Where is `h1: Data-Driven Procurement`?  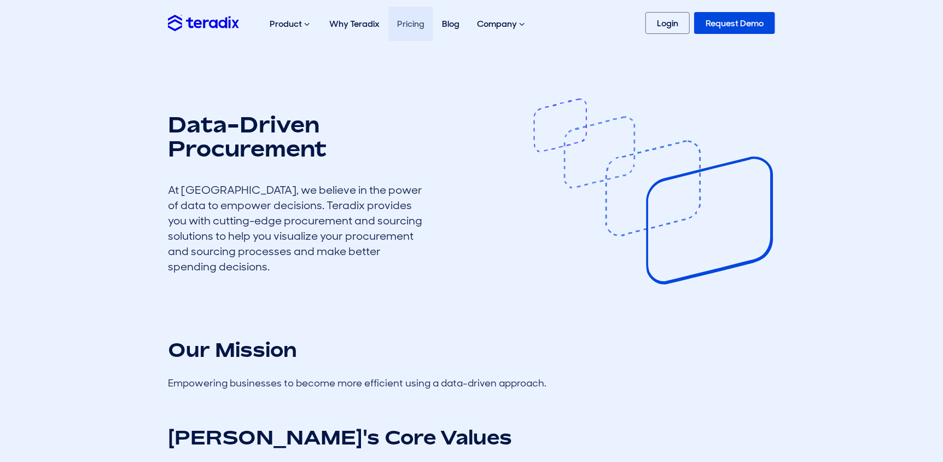 h1: Data-Driven Procurement is located at coordinates (299, 136).